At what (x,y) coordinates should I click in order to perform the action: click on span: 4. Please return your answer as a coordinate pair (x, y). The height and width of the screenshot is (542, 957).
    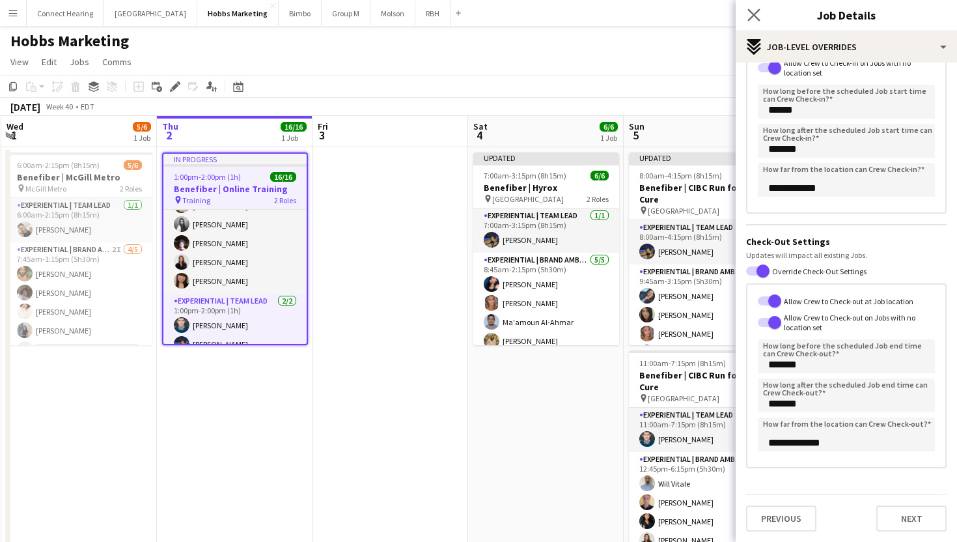
    Looking at the image, I should click on (479, 135).